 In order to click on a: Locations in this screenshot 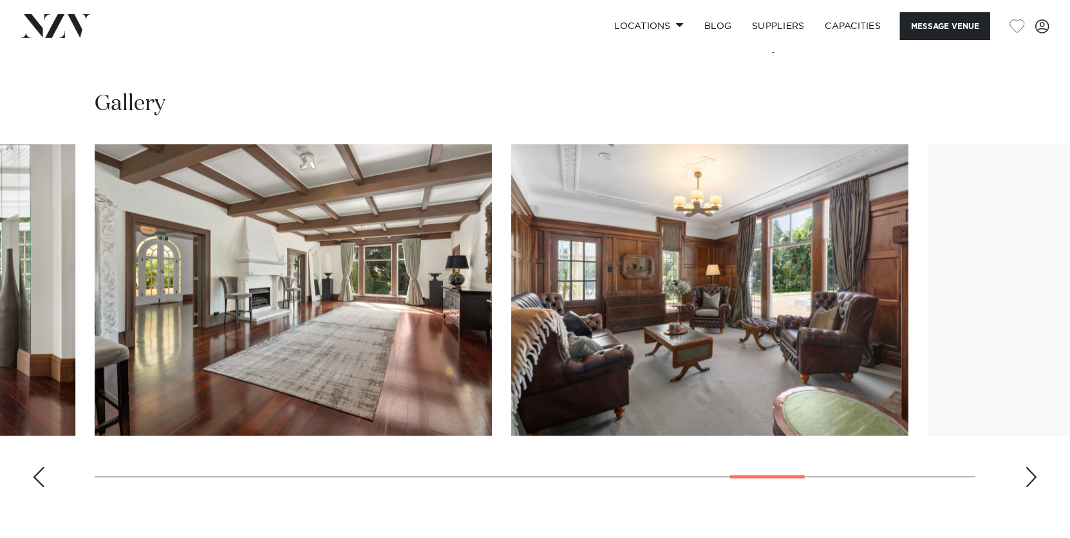, I will do `click(649, 26)`.